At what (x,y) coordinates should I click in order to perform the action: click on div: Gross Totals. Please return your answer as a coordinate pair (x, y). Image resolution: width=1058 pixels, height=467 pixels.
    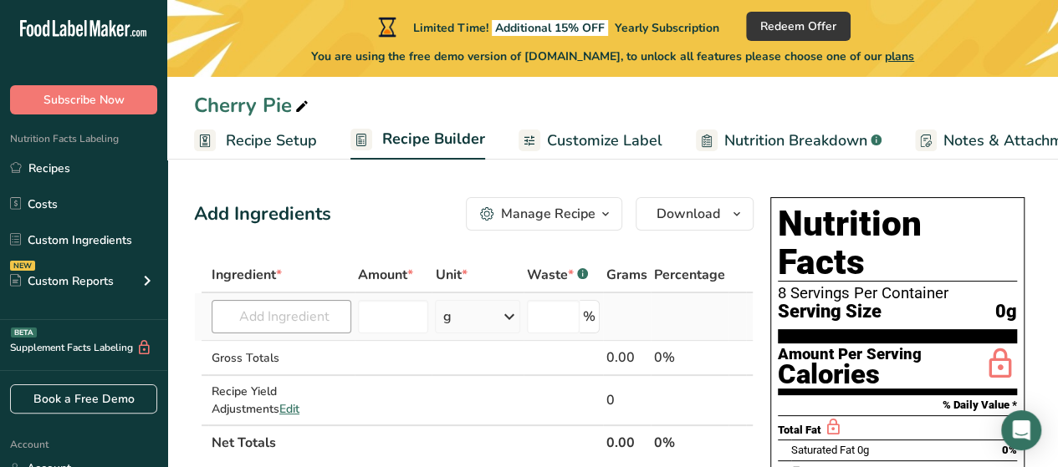
    Looking at the image, I should click on (281, 358).